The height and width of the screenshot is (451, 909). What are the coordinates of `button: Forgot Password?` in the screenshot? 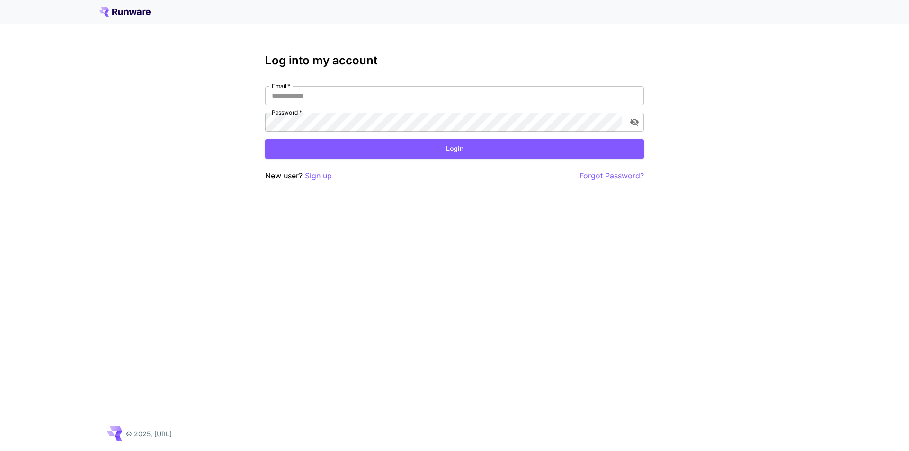 It's located at (612, 176).